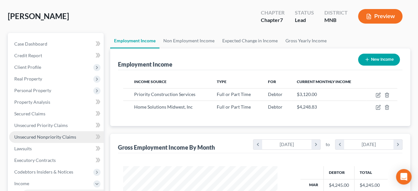  Describe the element at coordinates (304, 20) in the screenshot. I see `div: Lead` at that location.